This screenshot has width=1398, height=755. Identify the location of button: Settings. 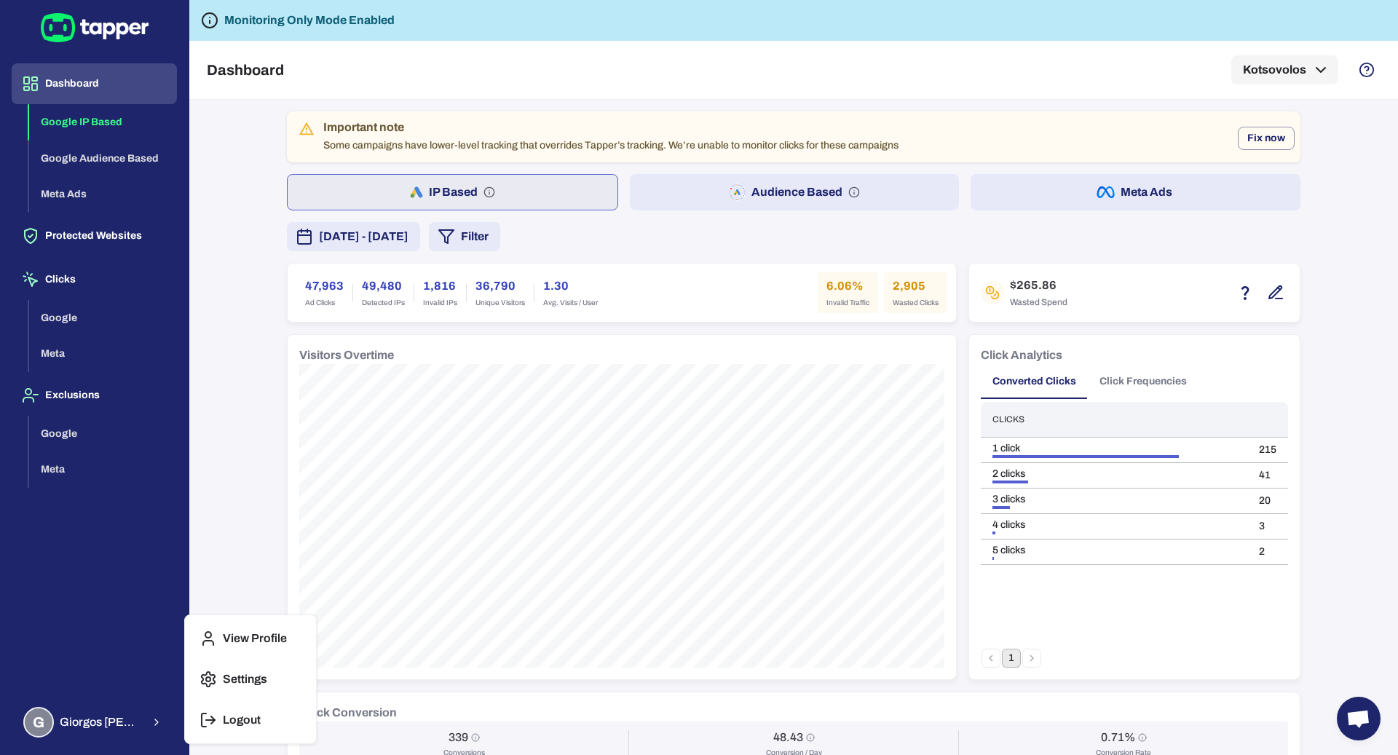
(251, 679).